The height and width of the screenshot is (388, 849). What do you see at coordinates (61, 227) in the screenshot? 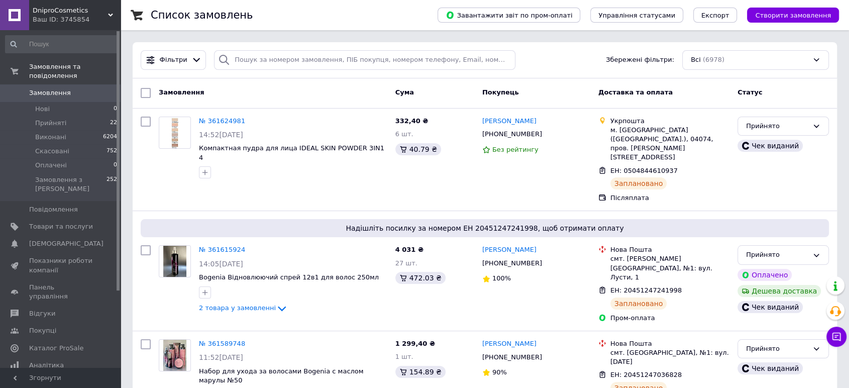
I see `span: Товари та послуги` at bounding box center [61, 227].